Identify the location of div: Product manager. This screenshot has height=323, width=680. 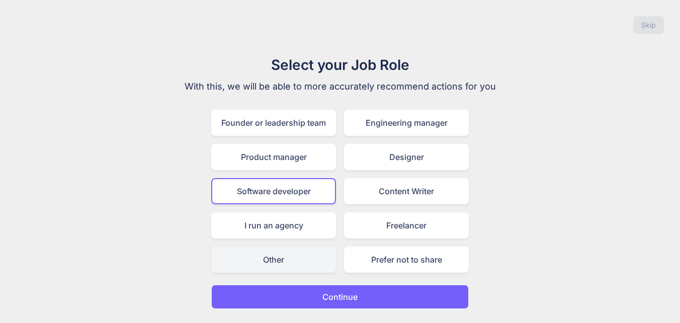
(273, 157).